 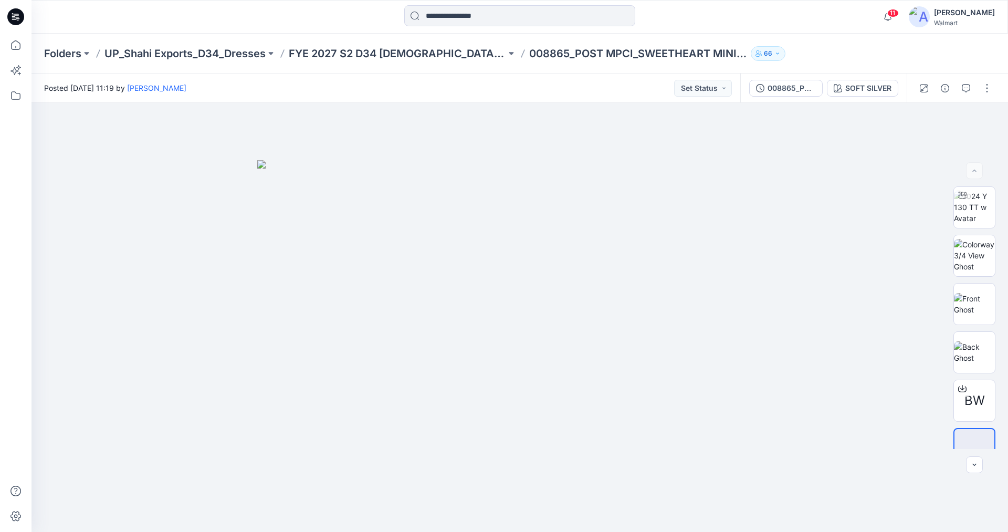 I want to click on img: Colorway 3/4 View Ghost, so click(x=974, y=255).